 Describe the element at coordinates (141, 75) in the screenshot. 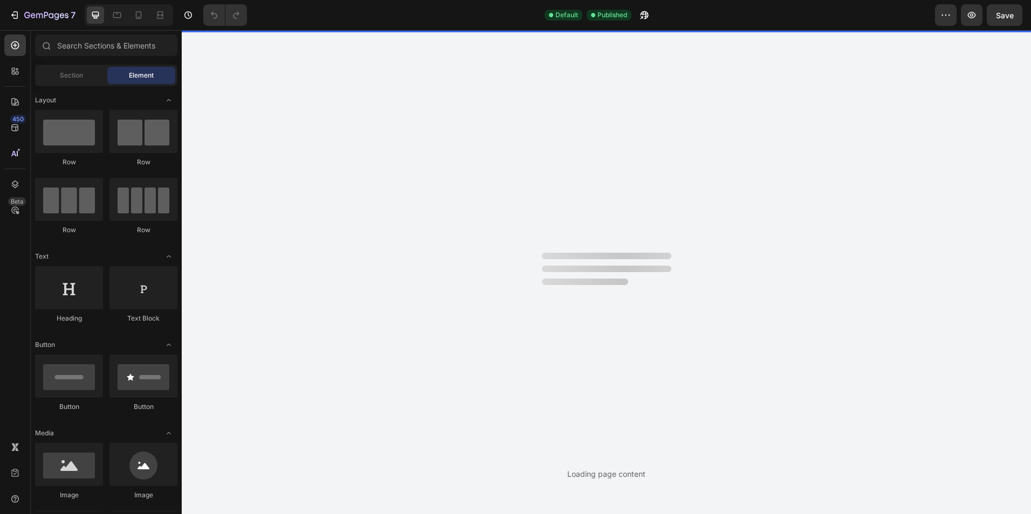

I see `span: Element` at that location.